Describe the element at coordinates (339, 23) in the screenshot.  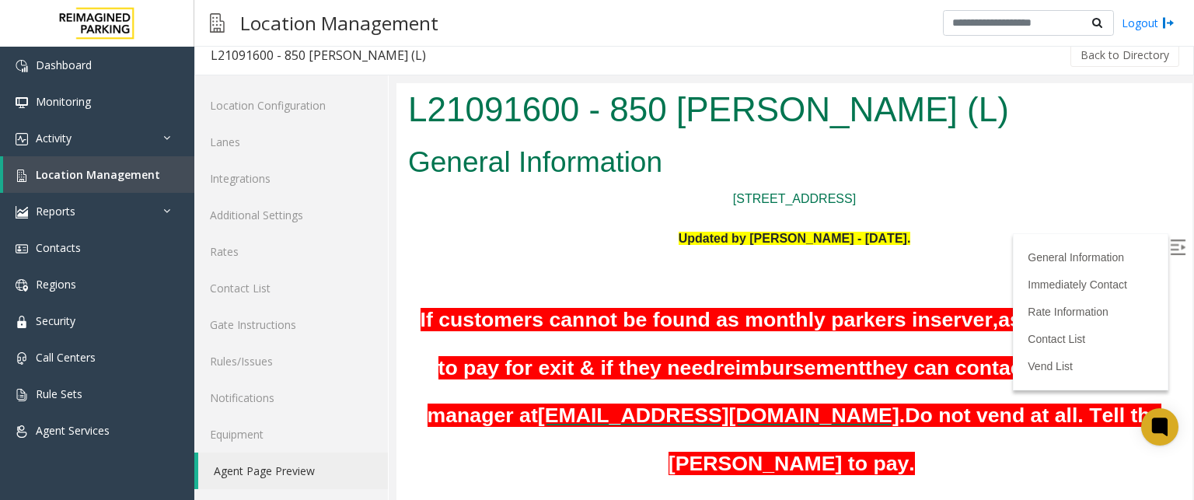
I see `h3: Location Management` at that location.